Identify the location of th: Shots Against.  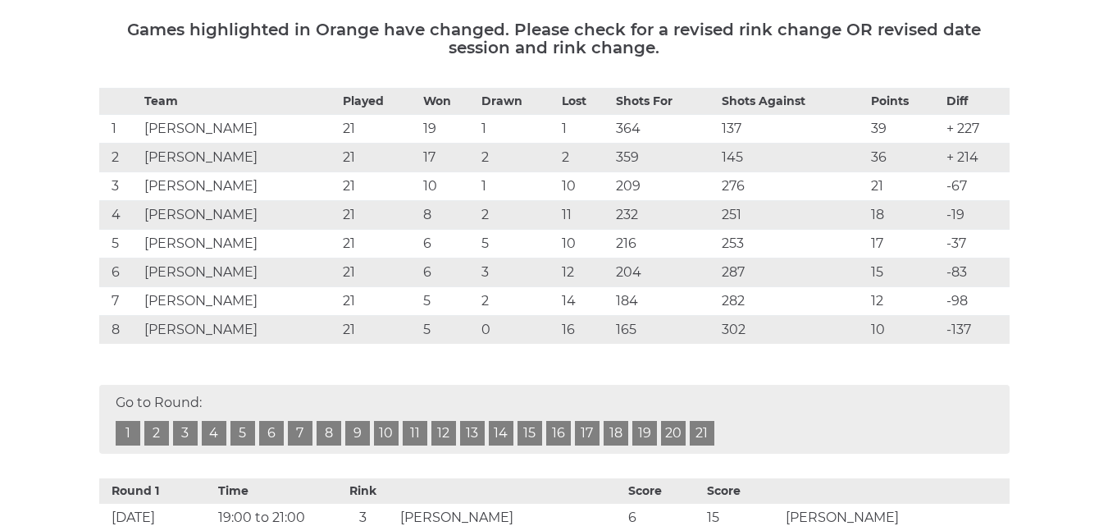
(792, 102).